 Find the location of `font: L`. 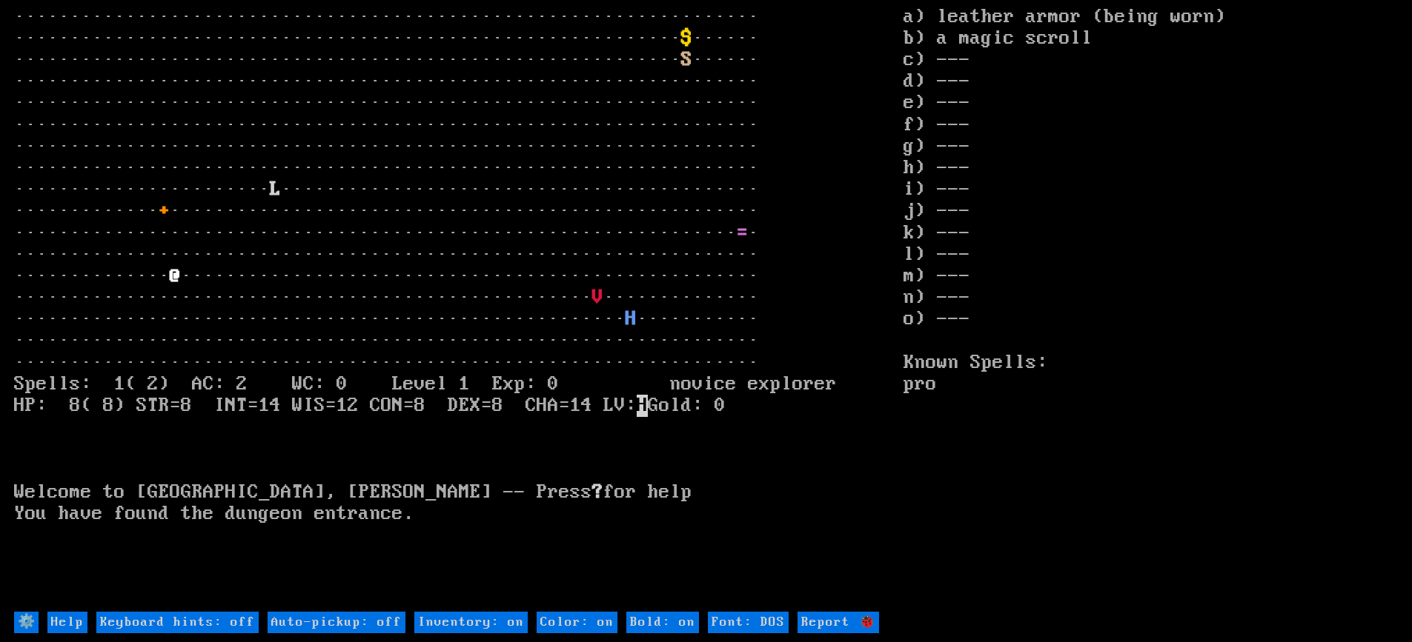

font: L is located at coordinates (275, 190).